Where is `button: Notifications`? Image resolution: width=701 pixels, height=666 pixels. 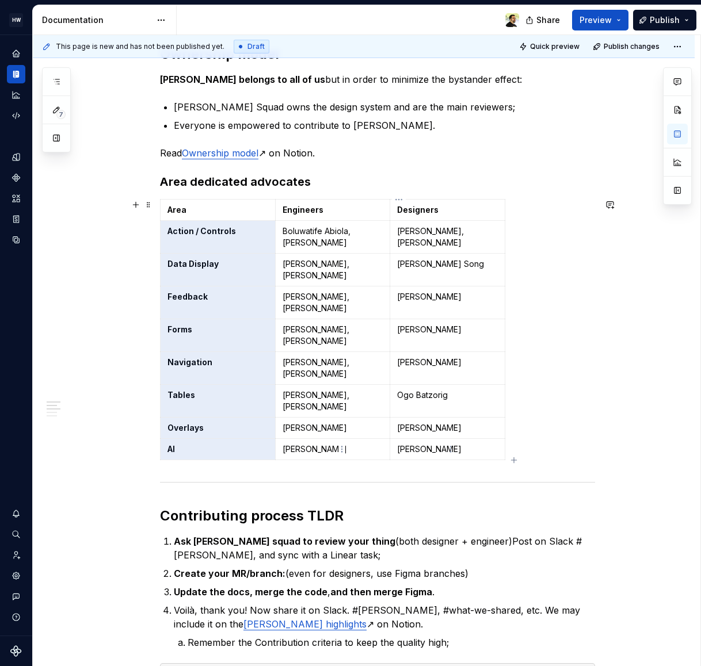
button: Notifications is located at coordinates (16, 514).